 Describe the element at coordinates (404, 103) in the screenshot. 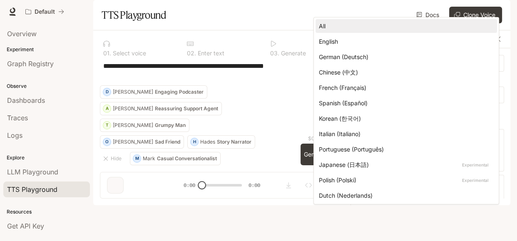

I see `div: Spanish (Español)` at that location.